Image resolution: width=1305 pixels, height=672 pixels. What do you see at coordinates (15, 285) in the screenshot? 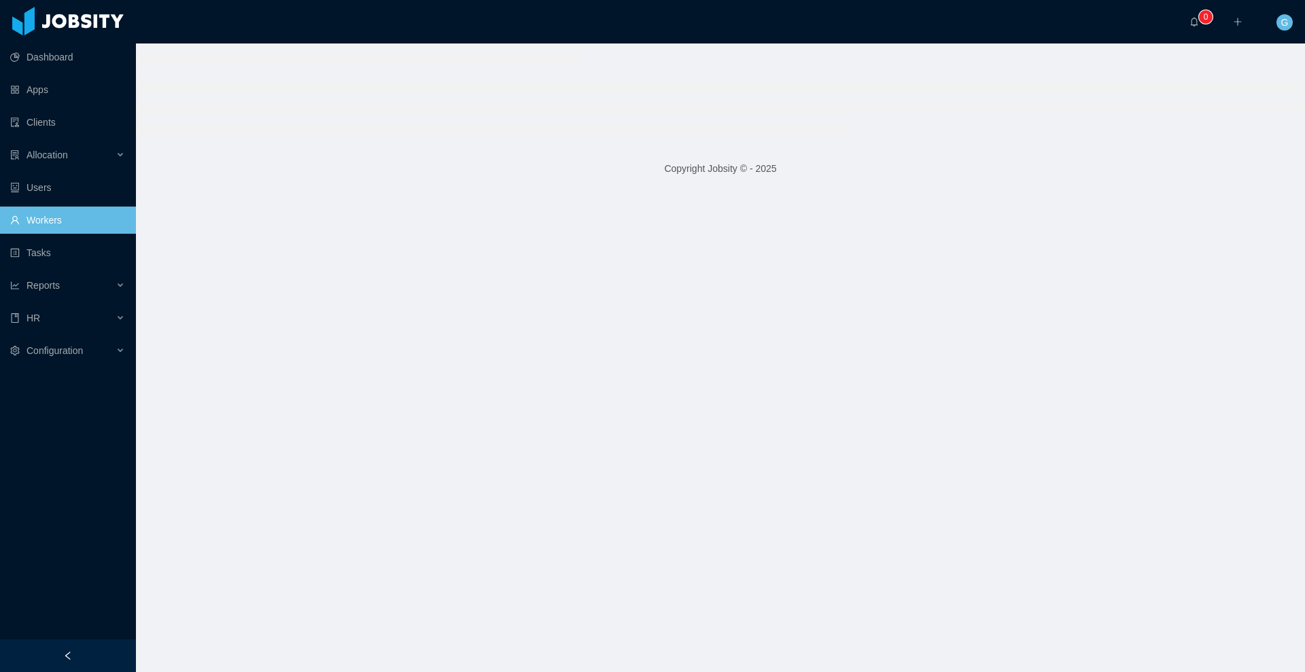
I see `i: icon: line-chart` at bounding box center [15, 285].